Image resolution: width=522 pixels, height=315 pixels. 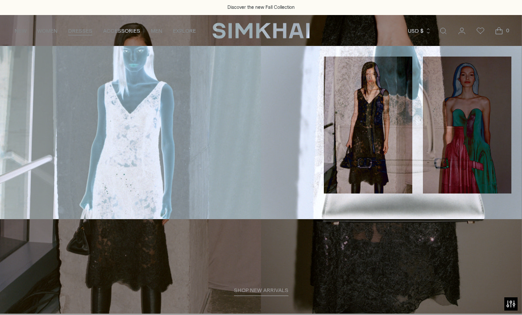 I want to click on a: Wishlist, so click(x=480, y=31).